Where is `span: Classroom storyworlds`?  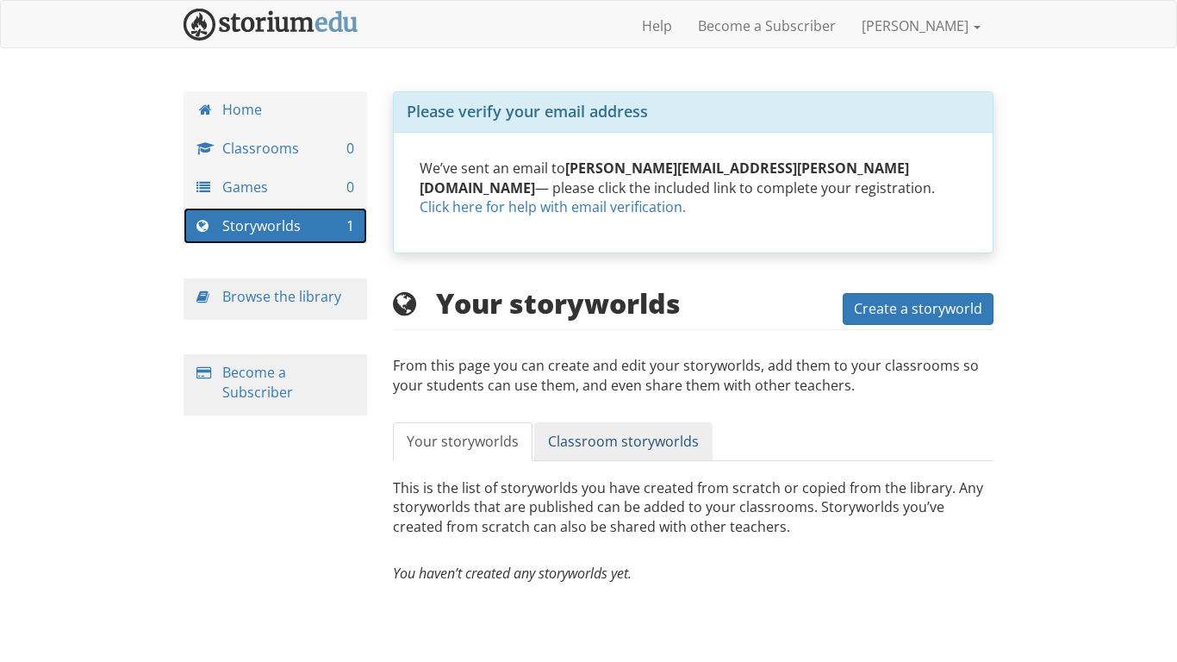
span: Classroom storyworlds is located at coordinates (623, 441).